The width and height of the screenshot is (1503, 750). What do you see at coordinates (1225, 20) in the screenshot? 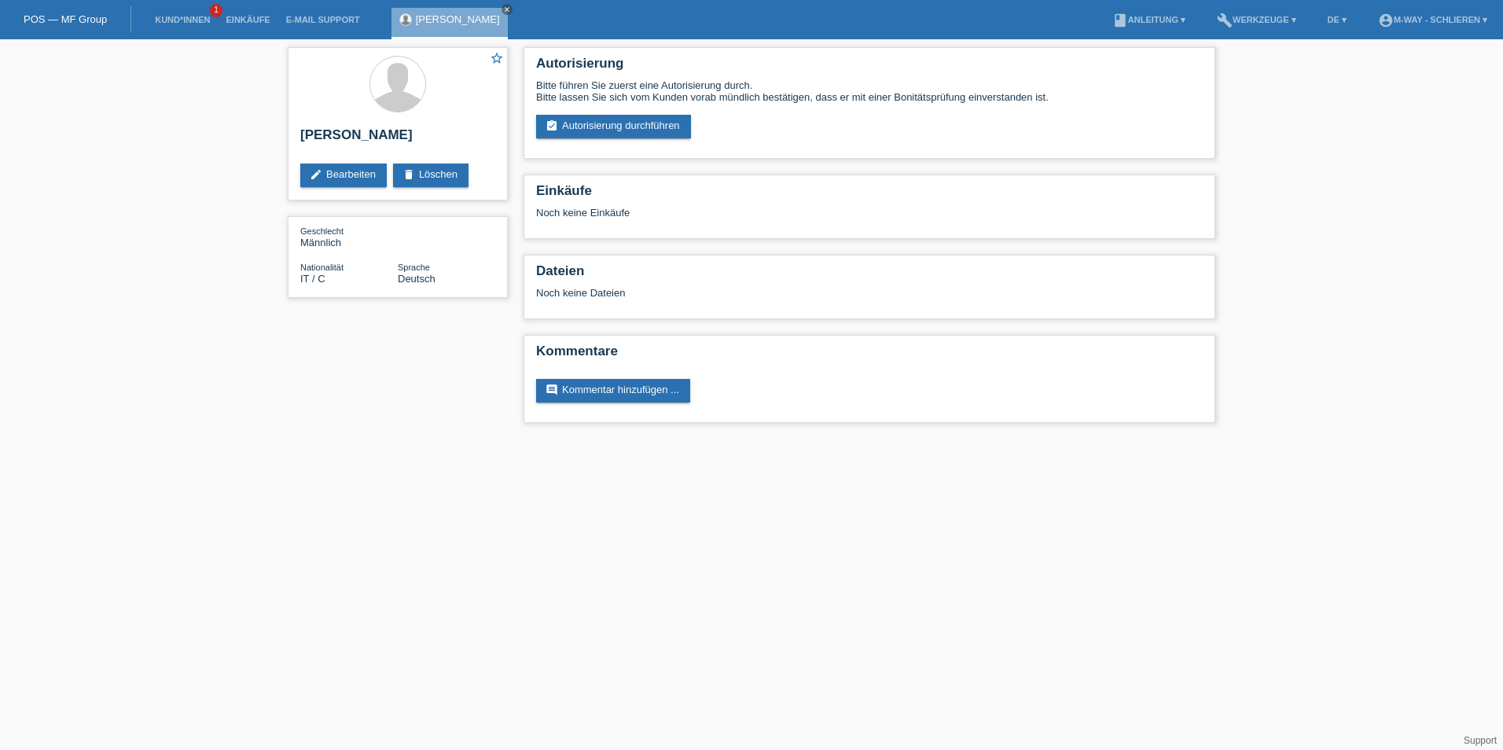
I see `i: build` at bounding box center [1225, 20].